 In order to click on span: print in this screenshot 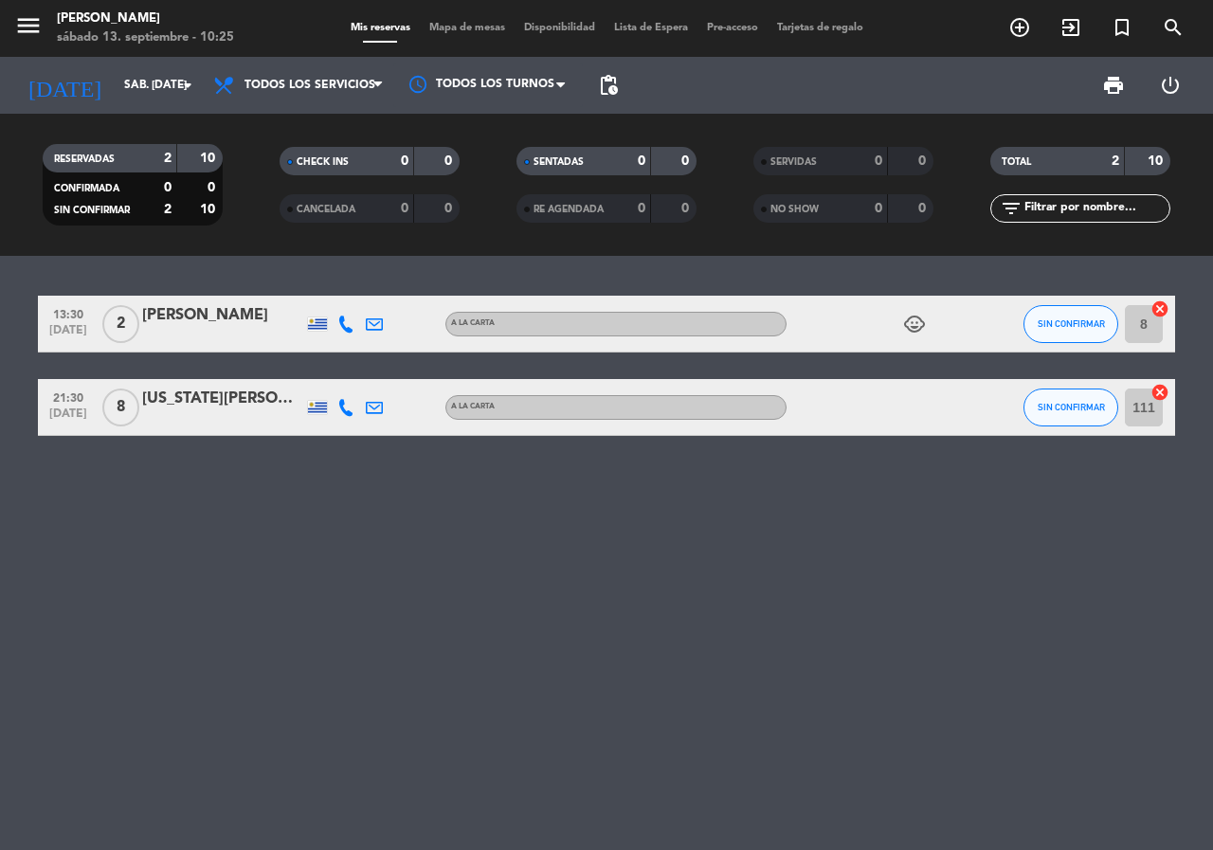, I will do `click(1114, 85)`.